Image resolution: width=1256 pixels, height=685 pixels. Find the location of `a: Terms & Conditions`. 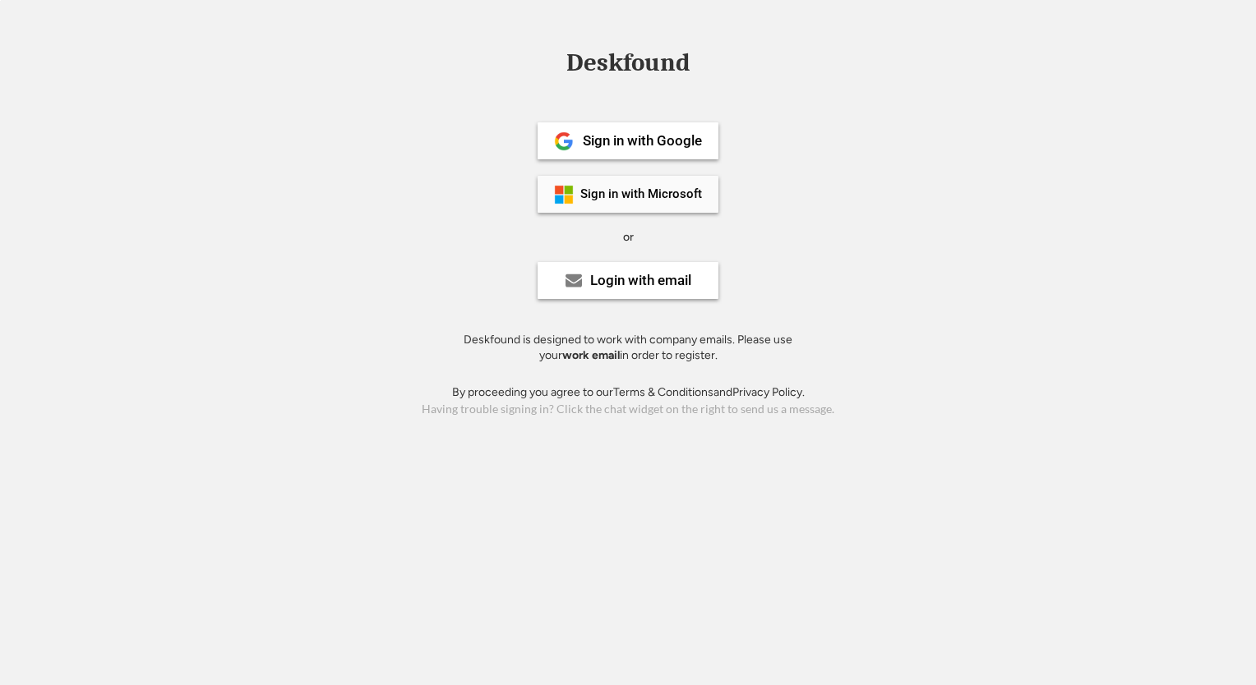

a: Terms & Conditions is located at coordinates (663, 392).